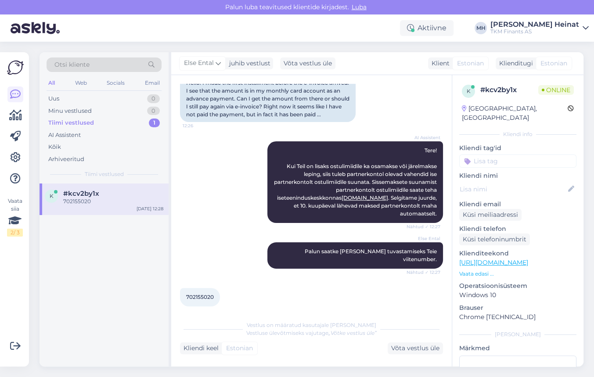 This screenshot has height=377, width=594. What do you see at coordinates (517, 176) in the screenshot?
I see `p: Kliendi nimi` at bounding box center [517, 176].